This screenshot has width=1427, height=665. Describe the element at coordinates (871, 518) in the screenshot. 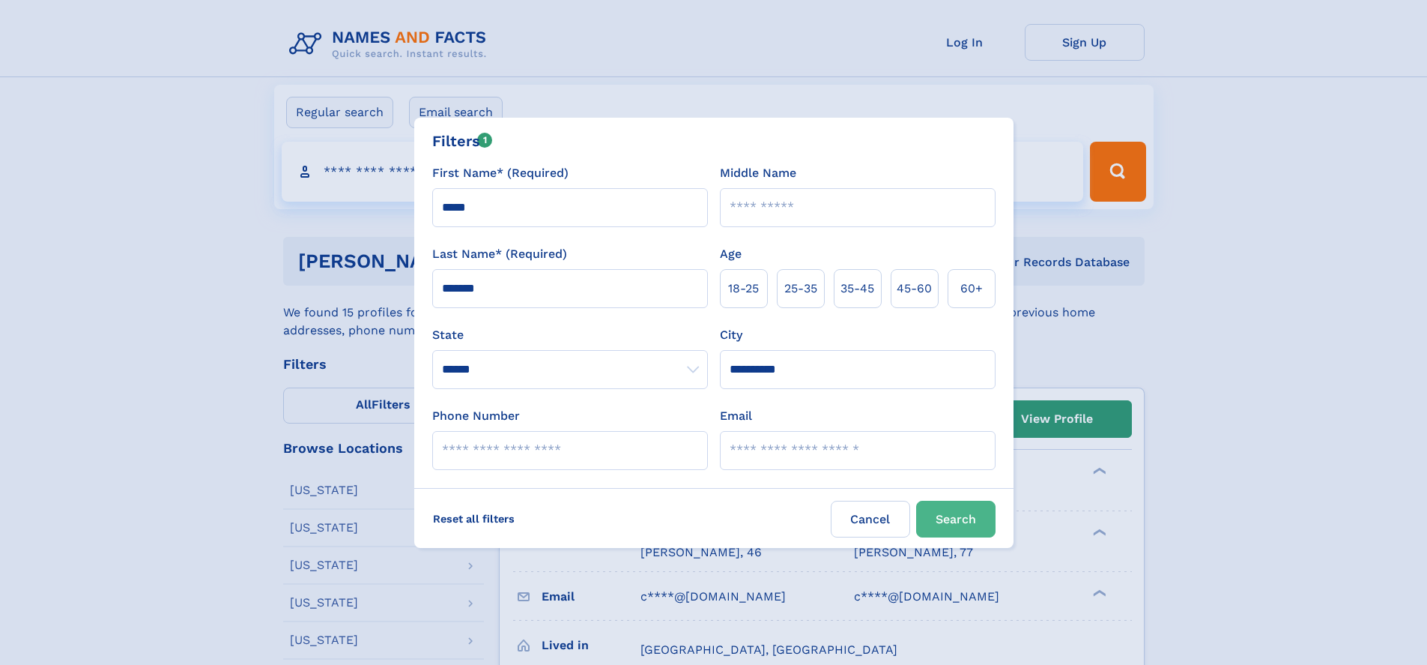

I see `label: Cancel` at that location.